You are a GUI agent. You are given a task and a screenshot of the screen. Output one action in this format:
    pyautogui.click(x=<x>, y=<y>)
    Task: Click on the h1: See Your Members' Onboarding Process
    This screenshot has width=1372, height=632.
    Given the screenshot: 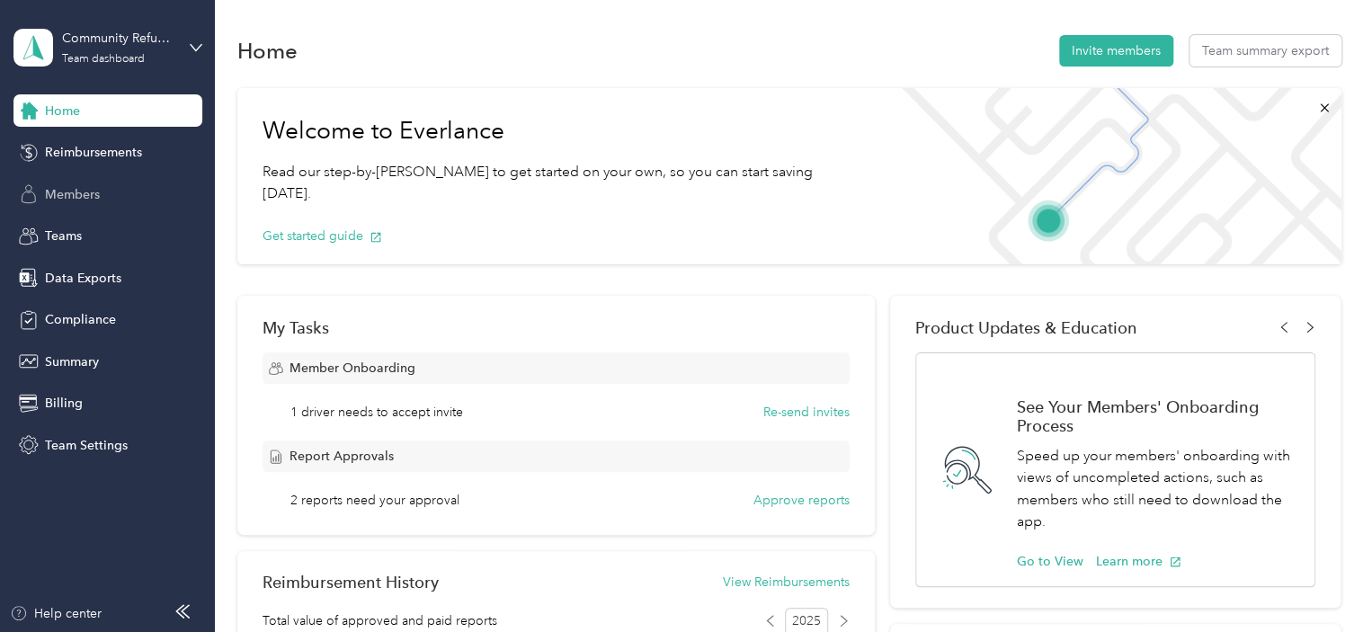 What is the action you would take?
    pyautogui.click(x=1156, y=416)
    